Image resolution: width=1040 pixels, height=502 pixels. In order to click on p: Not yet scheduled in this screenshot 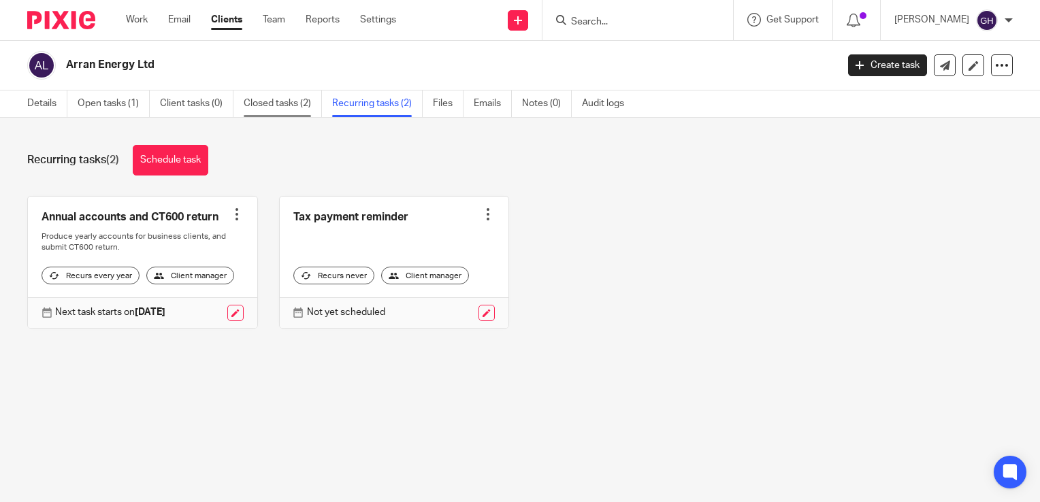, I will do `click(346, 312)`.